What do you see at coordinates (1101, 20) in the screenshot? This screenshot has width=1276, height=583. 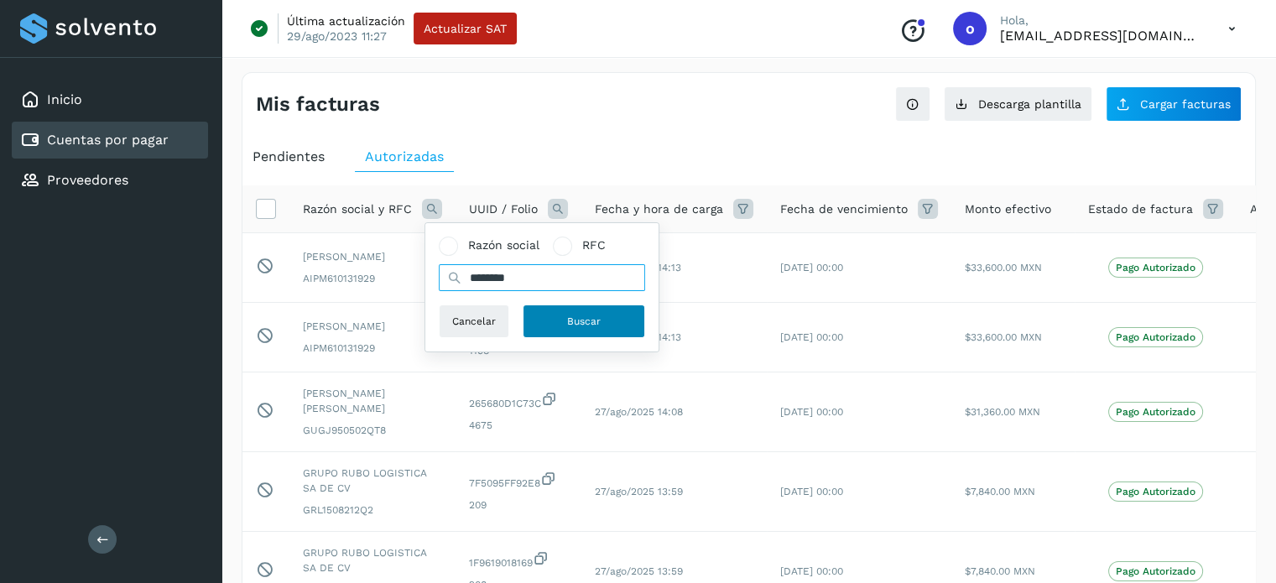 I see `p: Hola,` at bounding box center [1101, 20].